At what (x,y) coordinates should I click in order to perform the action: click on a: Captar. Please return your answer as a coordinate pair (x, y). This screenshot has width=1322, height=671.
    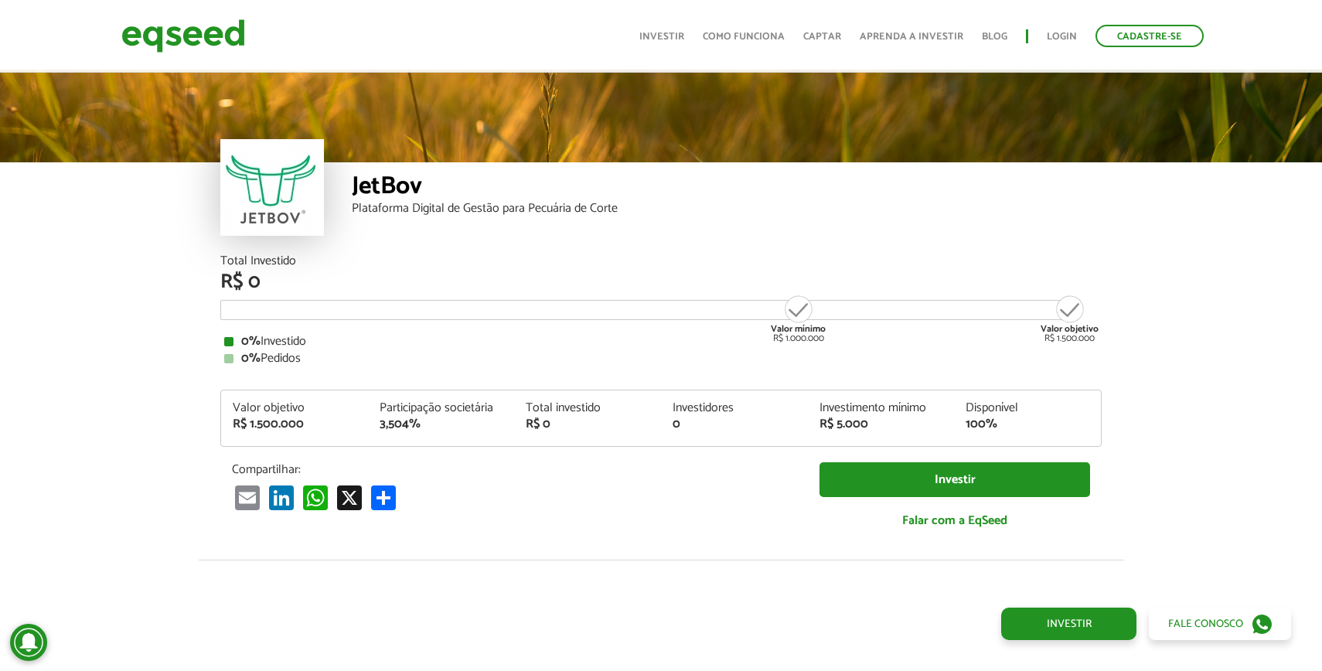
    Looking at the image, I should click on (822, 36).